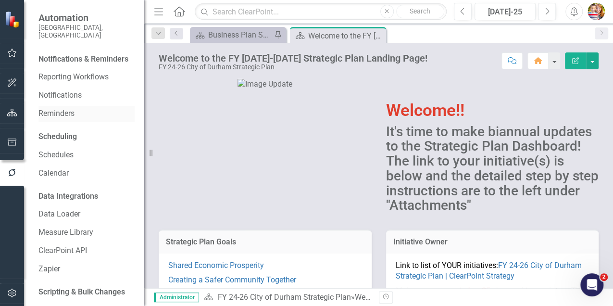 The image size is (613, 306). What do you see at coordinates (425, 110) in the screenshot?
I see `span: Welcome!!` at bounding box center [425, 110].